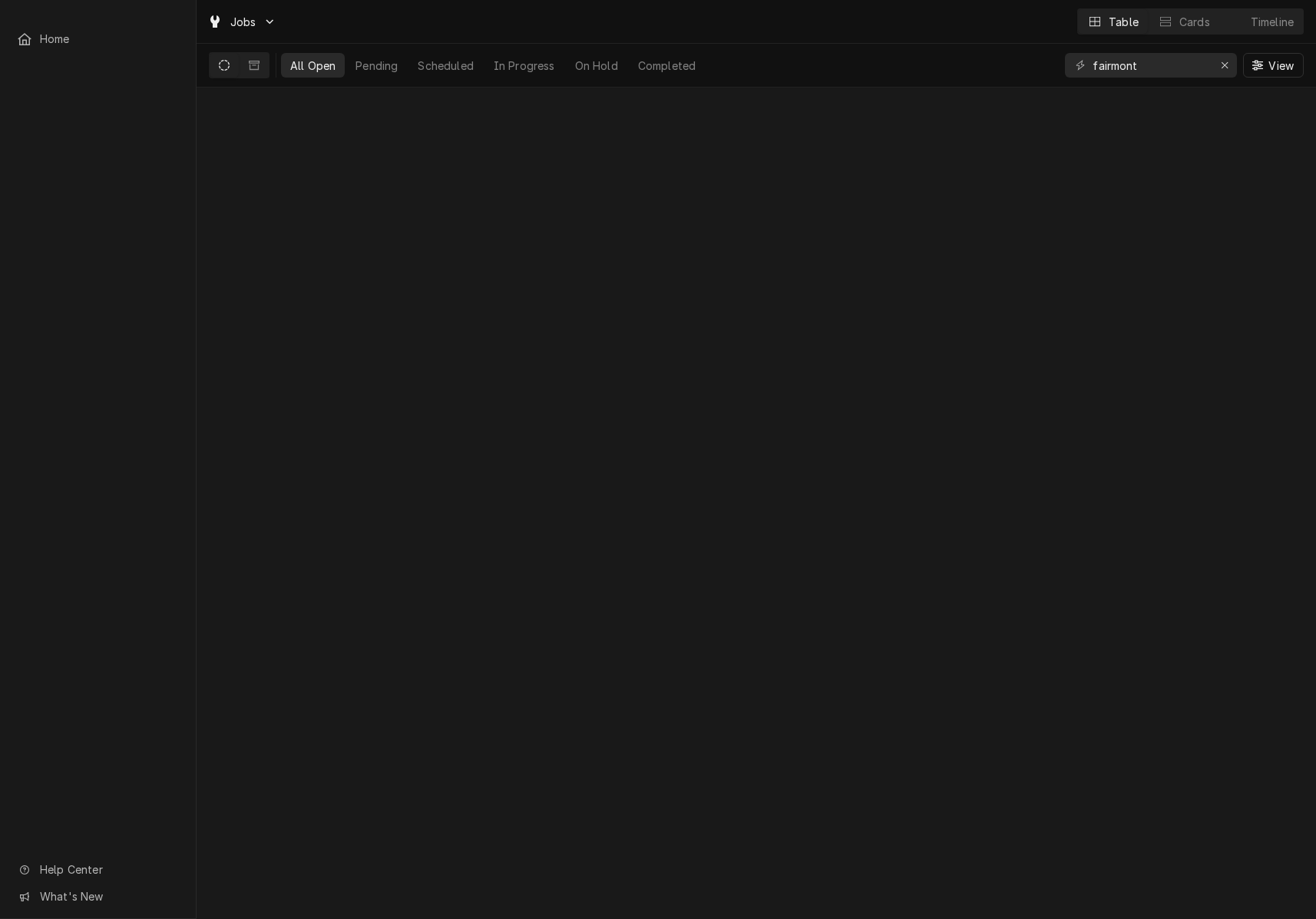 Image resolution: width=1316 pixels, height=919 pixels. I want to click on a: Go to Help Center, so click(98, 869).